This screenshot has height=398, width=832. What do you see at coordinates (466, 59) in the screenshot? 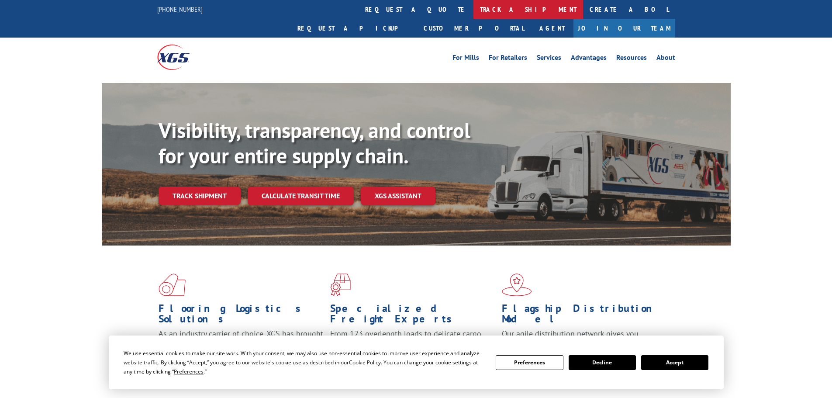
I see `a: For Mills` at bounding box center [466, 59].